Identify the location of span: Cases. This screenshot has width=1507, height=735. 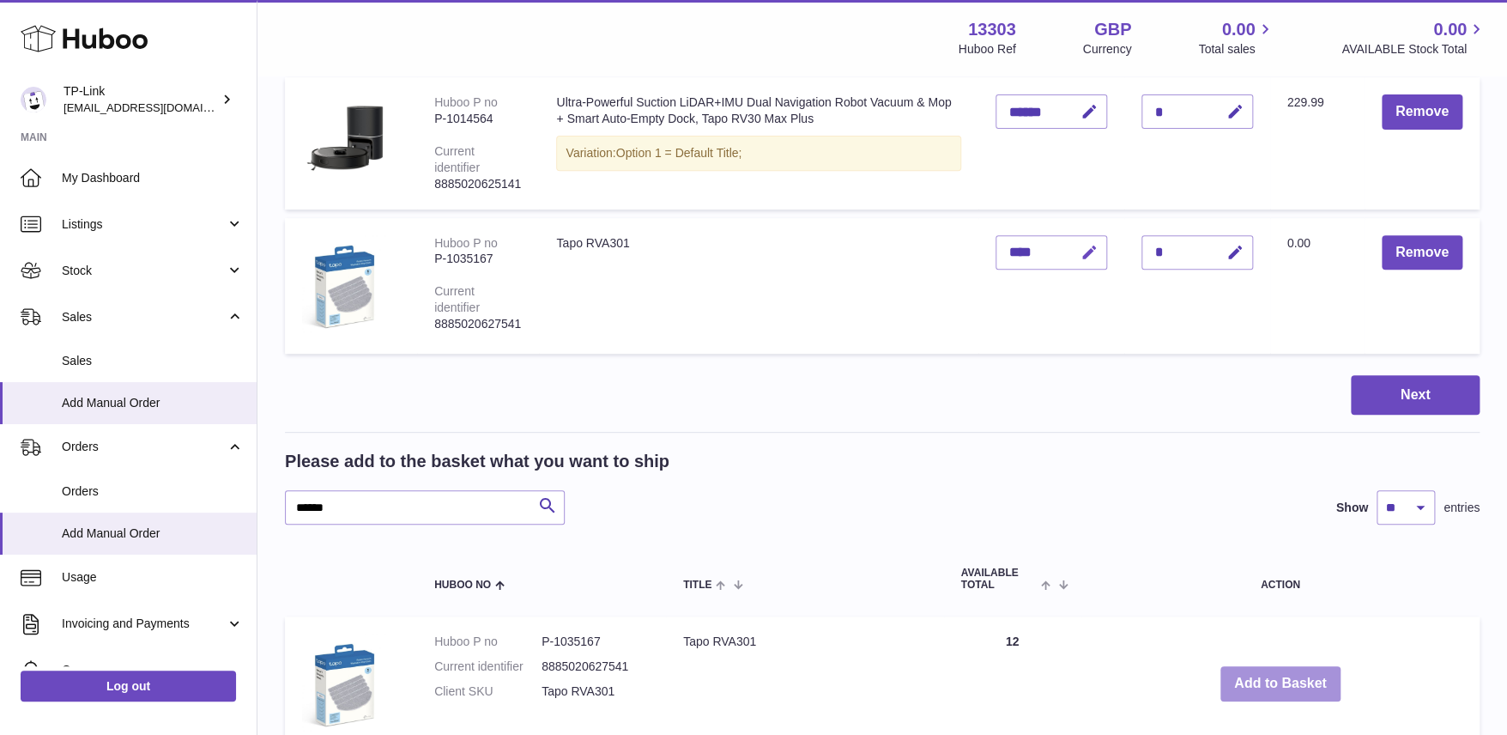
(153, 669).